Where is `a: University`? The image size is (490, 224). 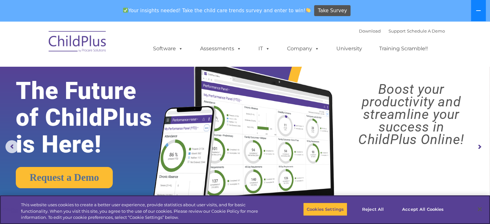 a: University is located at coordinates (349, 49).